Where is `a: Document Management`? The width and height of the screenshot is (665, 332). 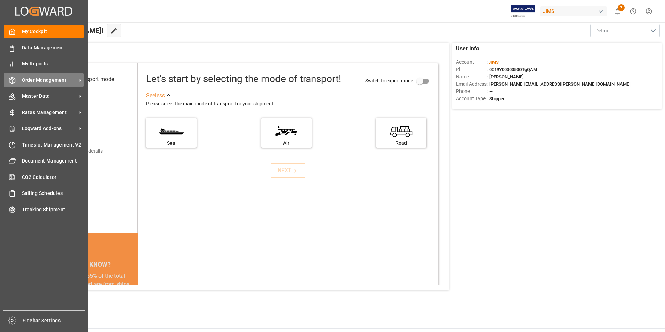
a: Document Management is located at coordinates (44, 161).